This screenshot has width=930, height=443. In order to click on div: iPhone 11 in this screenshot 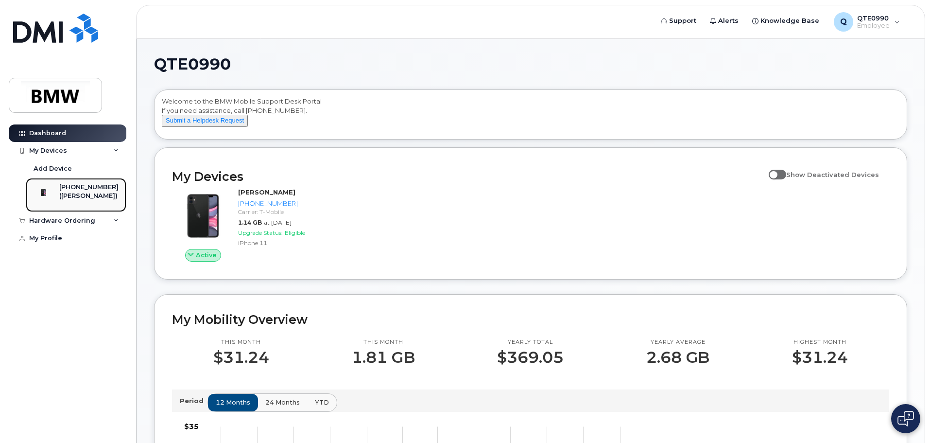, I will do `click(288, 243)`.